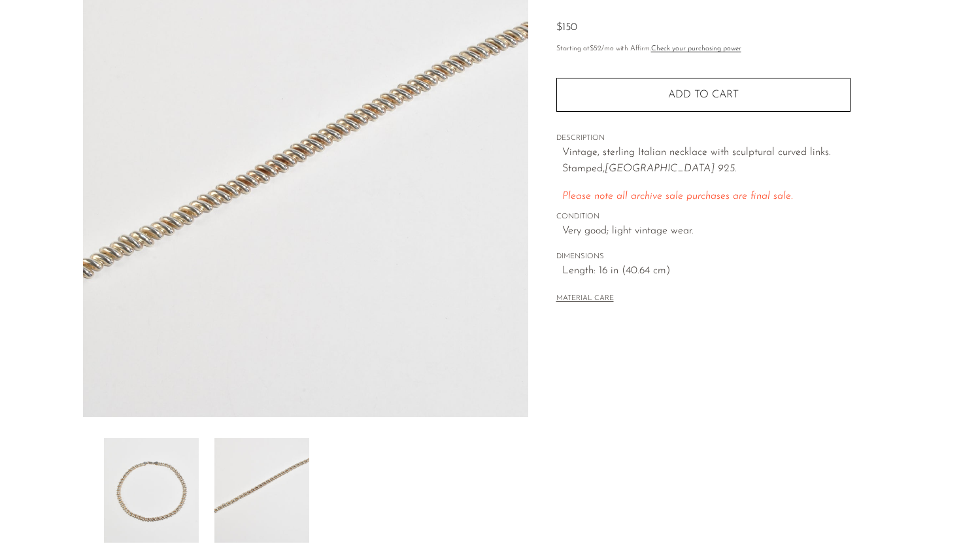 This screenshot has height=544, width=961. I want to click on span: Add to cart, so click(704, 95).